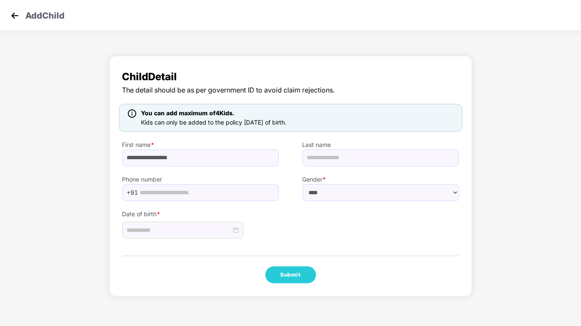  What do you see at coordinates (200, 214) in the screenshot?
I see `label: Date of birth` at bounding box center [200, 214].